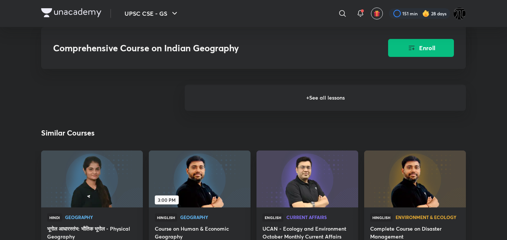  What do you see at coordinates (199, 48) in the screenshot?
I see `h3: Comprehensive Course on Indian Geography` at bounding box center [199, 48].